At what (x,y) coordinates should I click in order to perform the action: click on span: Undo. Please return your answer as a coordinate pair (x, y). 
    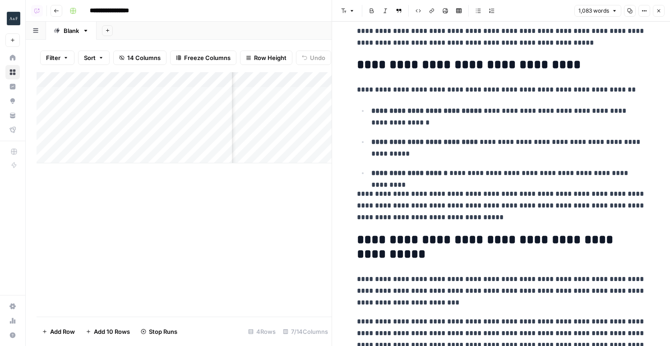
    Looking at the image, I should click on (318, 58).